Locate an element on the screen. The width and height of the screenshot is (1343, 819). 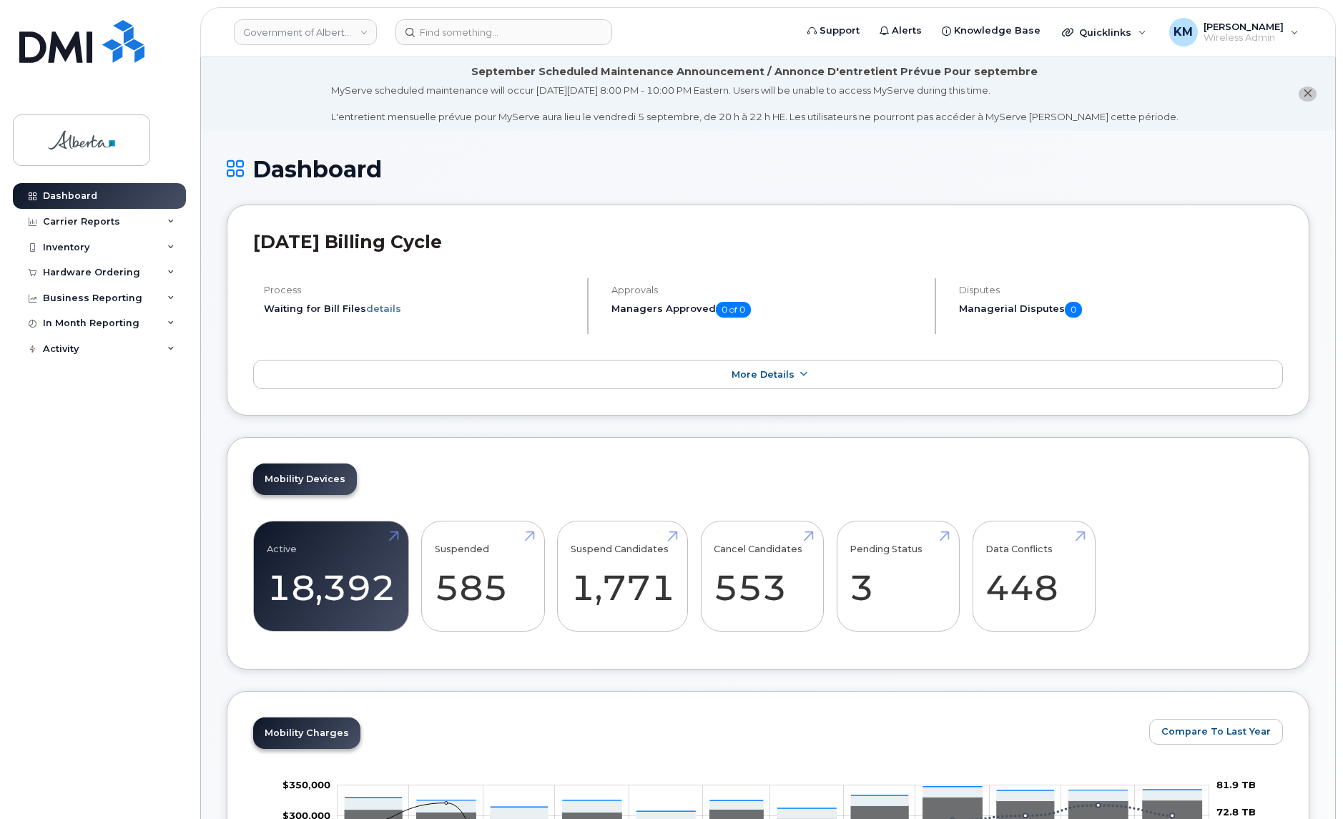
span: 0 is located at coordinates (1073, 310).